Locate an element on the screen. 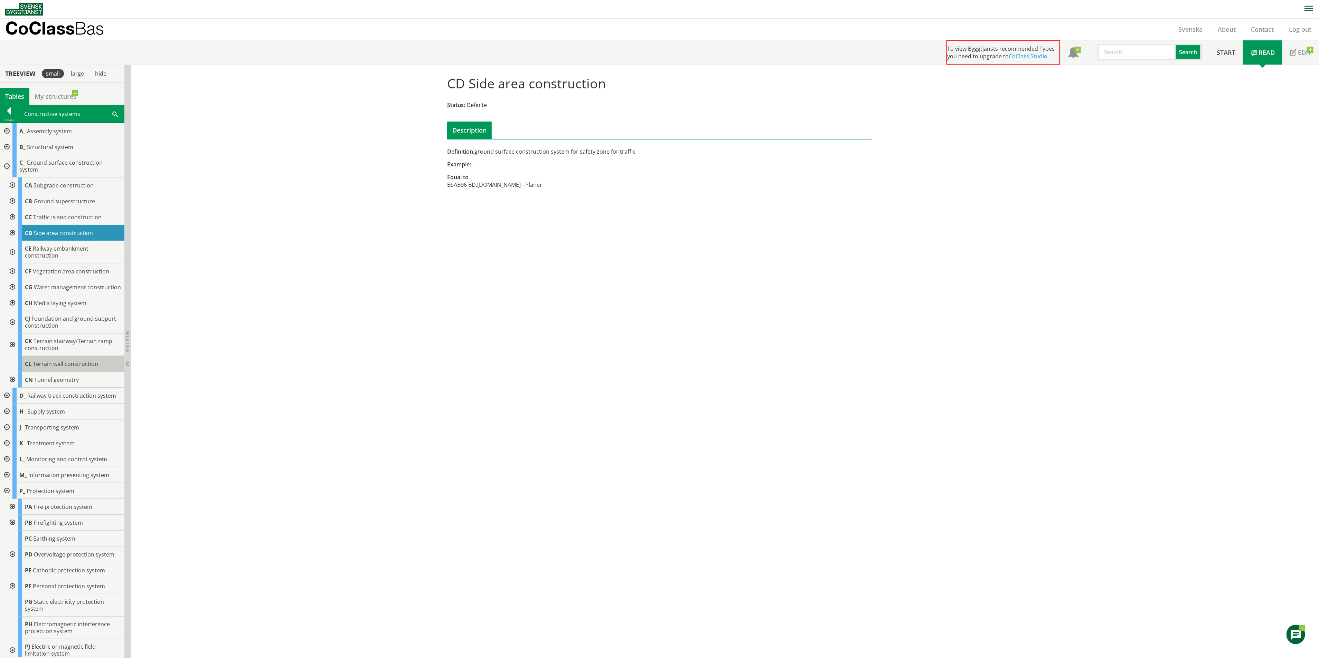 This screenshot has height=658, width=1319. span: Traffic island construction is located at coordinates (67, 217).